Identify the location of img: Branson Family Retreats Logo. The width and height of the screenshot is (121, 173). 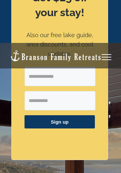
(56, 56).